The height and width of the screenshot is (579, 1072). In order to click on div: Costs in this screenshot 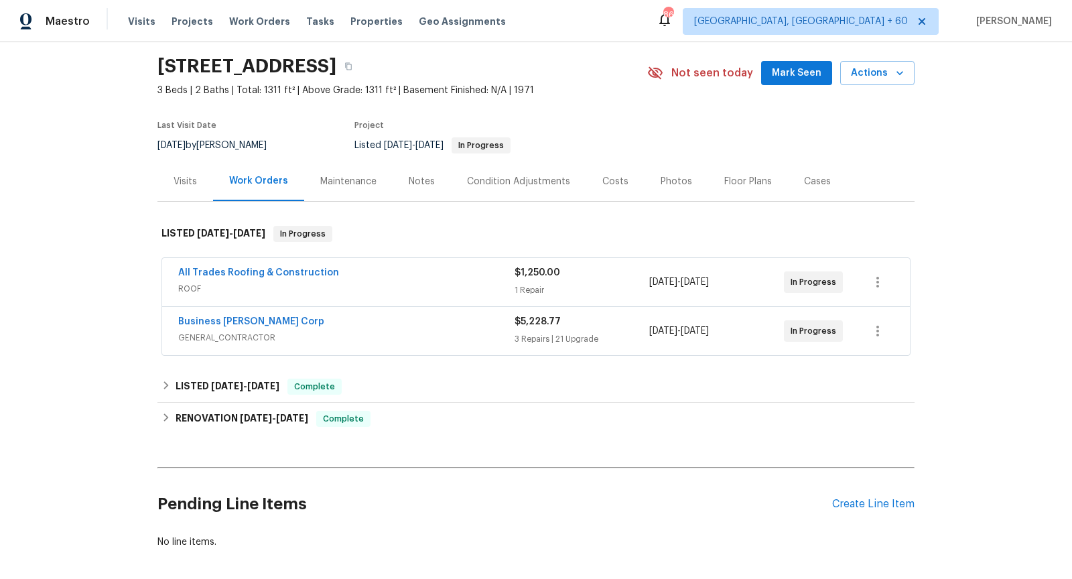, I will do `click(615, 182)`.